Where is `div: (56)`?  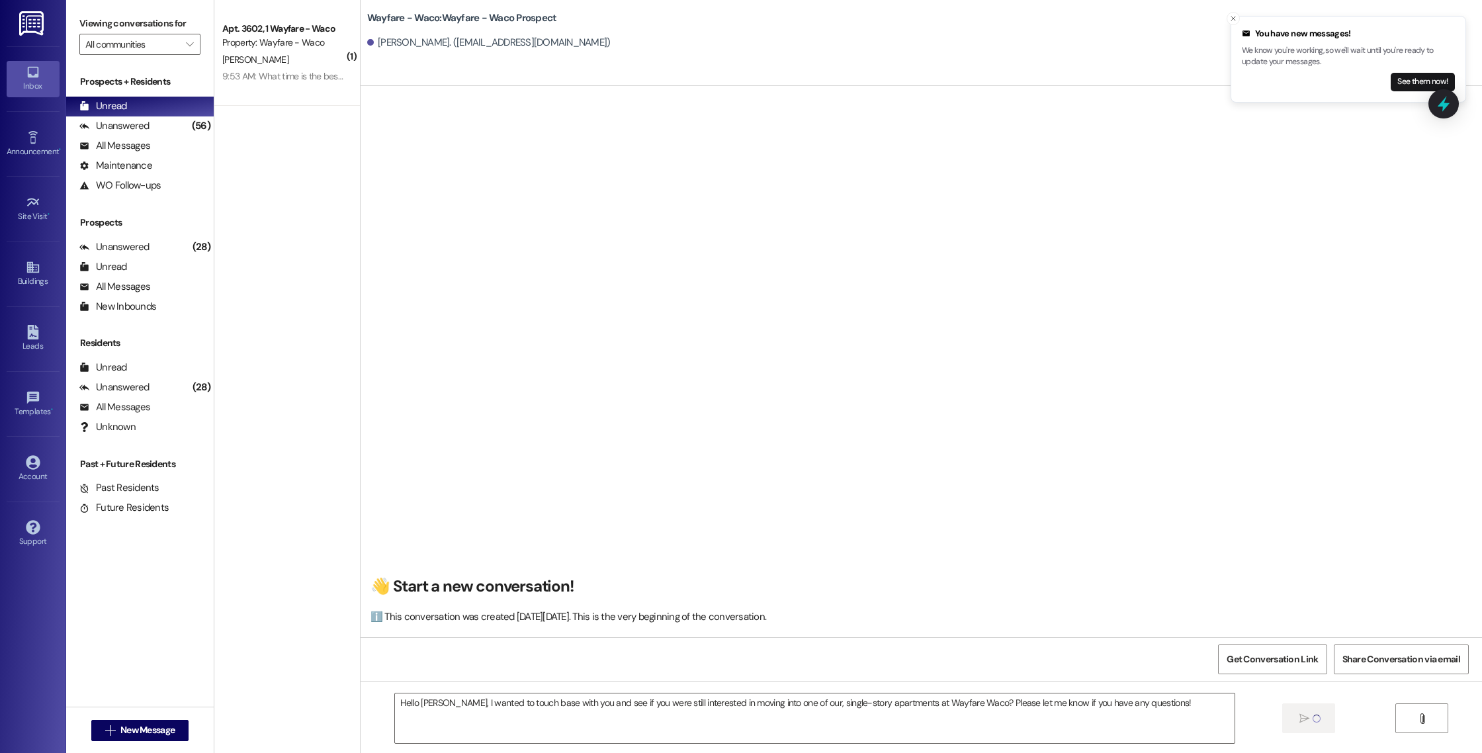 div: (56) is located at coordinates (201, 126).